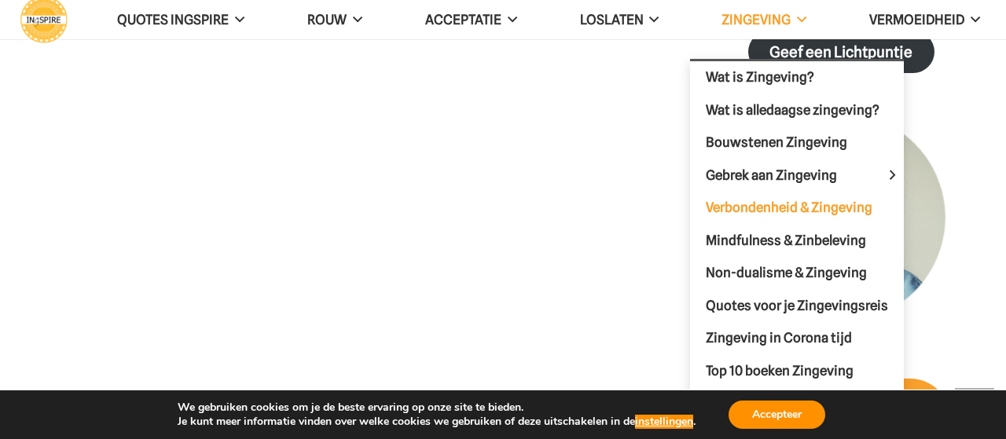 This screenshot has height=439, width=1006. Describe the element at coordinates (173, 20) in the screenshot. I see `span: QUOTES INGSPIRE` at that location.